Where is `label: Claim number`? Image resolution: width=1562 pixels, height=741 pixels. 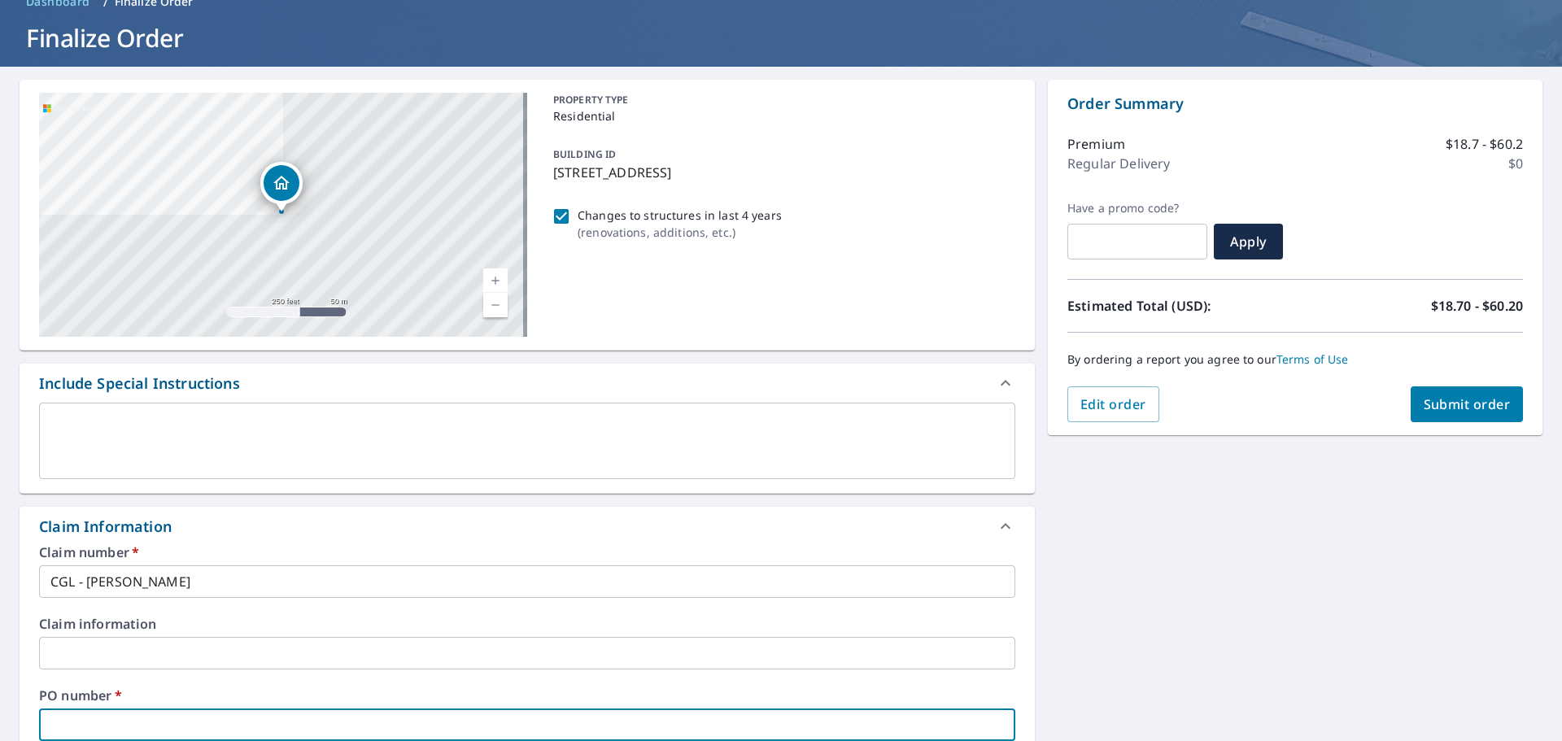 label: Claim number is located at coordinates (527, 552).